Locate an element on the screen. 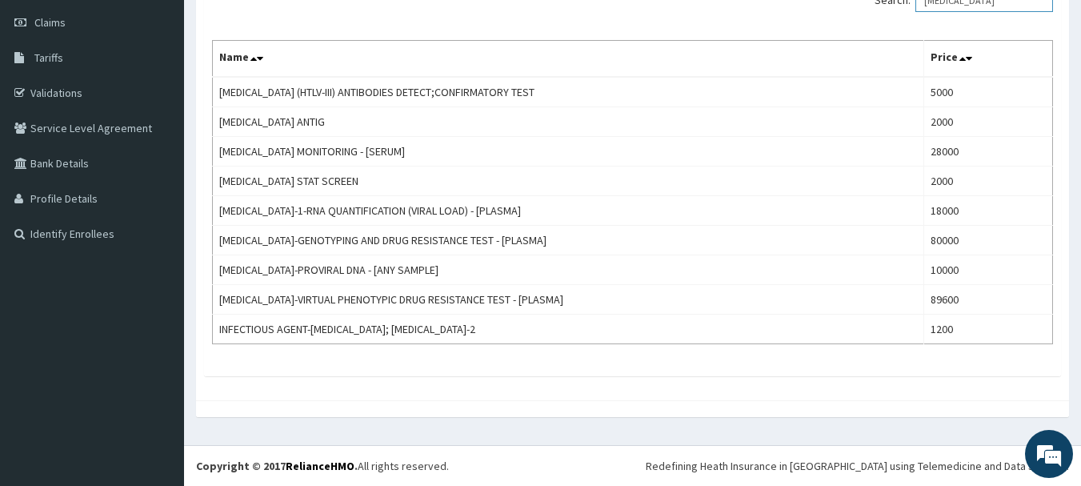 Image resolution: width=1081 pixels, height=486 pixels. td: 10000 is located at coordinates (987, 270).